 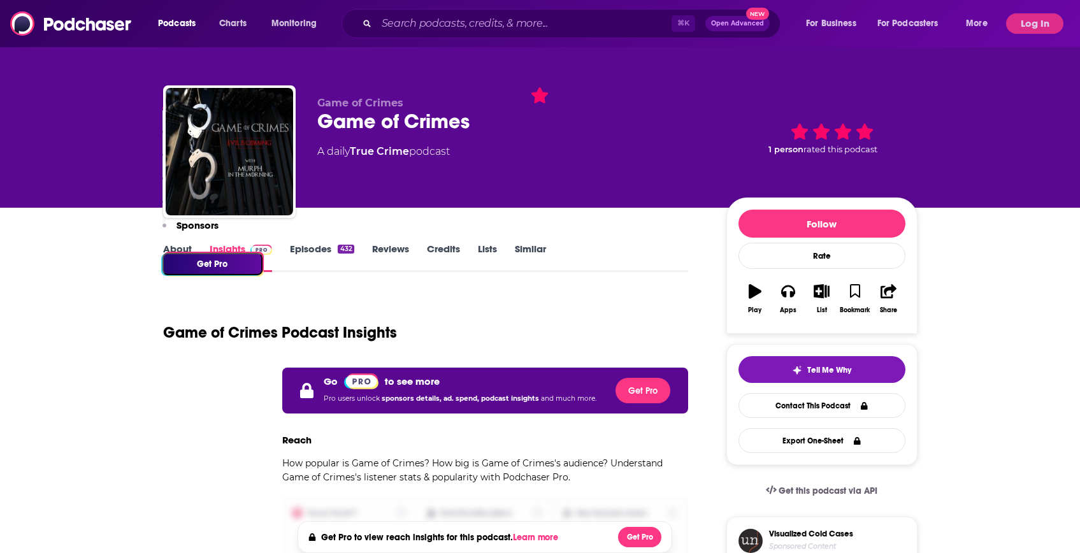 I want to click on div: Rate, so click(x=822, y=255).